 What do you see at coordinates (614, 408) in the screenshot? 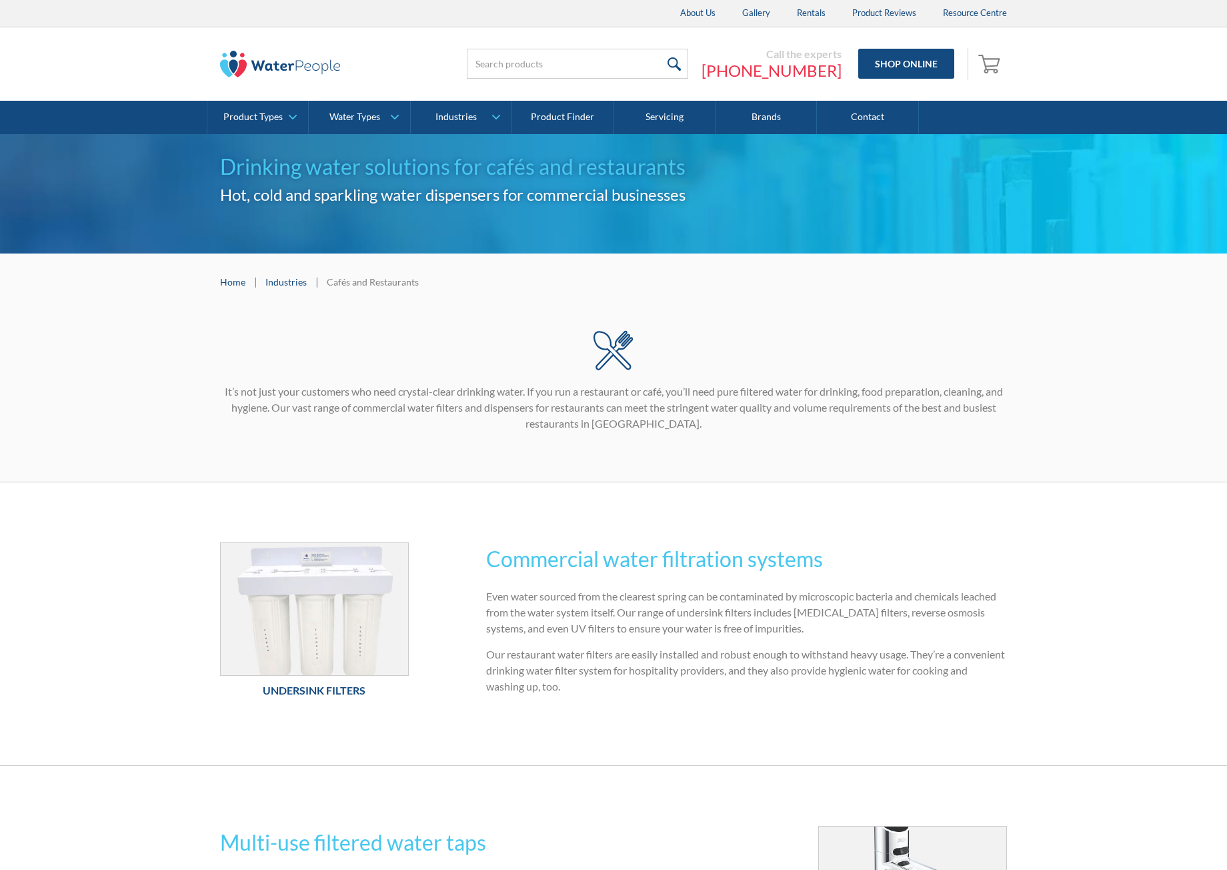
I see `p: It’s not just your customers who need crystal-clear drinking water. If you run a restaurant or ca...` at bounding box center [614, 408].